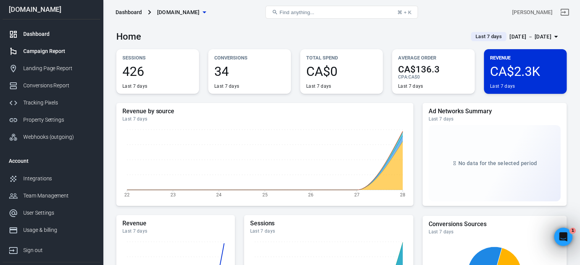  What do you see at coordinates (175, 223) in the screenshot?
I see `h5: Revenue` at bounding box center [175, 223].